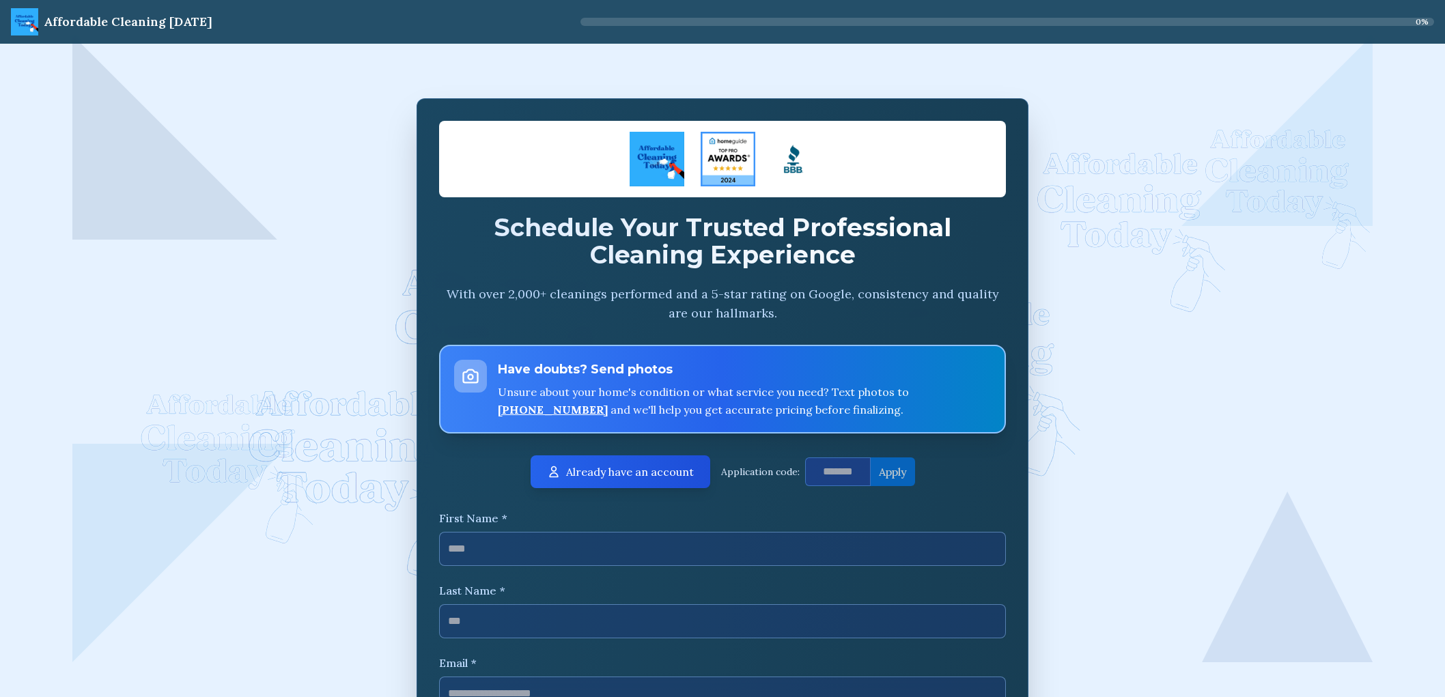 The height and width of the screenshot is (697, 1445). What do you see at coordinates (722, 304) in the screenshot?
I see `p: With over 2,000+ cleanings performed and a 5-star rating on Google, consistency and quality are o...` at bounding box center [722, 304].